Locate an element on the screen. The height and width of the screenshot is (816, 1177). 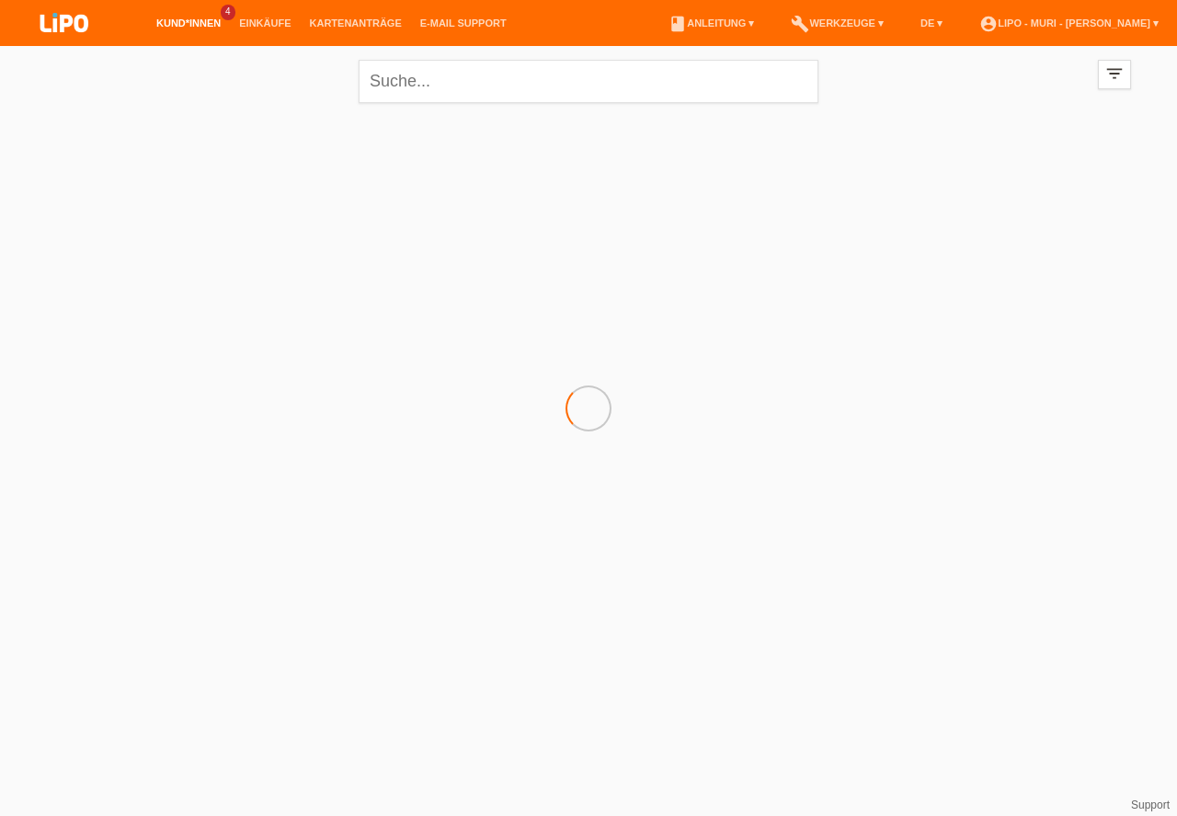
i: filter_list is located at coordinates (1115, 74).